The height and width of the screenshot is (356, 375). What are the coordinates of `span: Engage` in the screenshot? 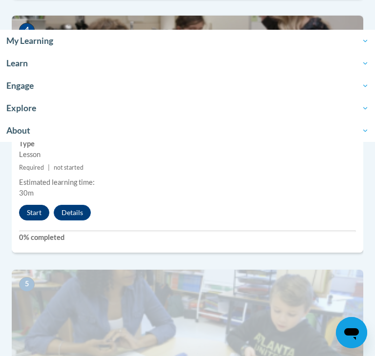 It's located at (187, 86).